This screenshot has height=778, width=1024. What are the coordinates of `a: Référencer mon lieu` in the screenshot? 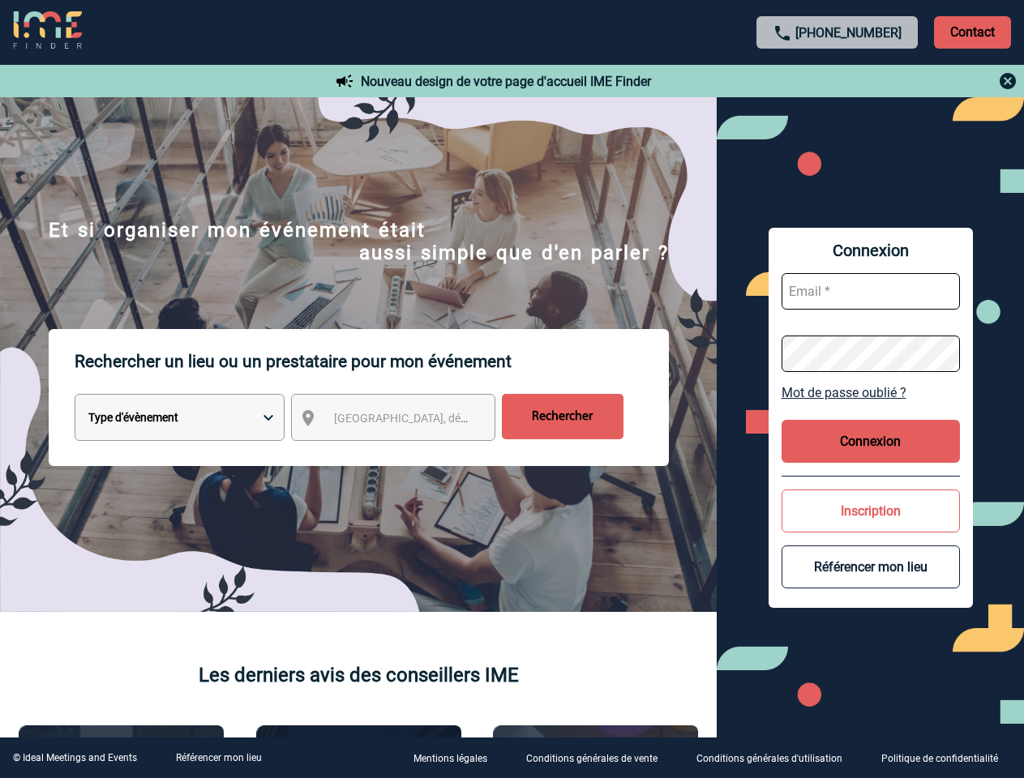 It's located at (219, 758).